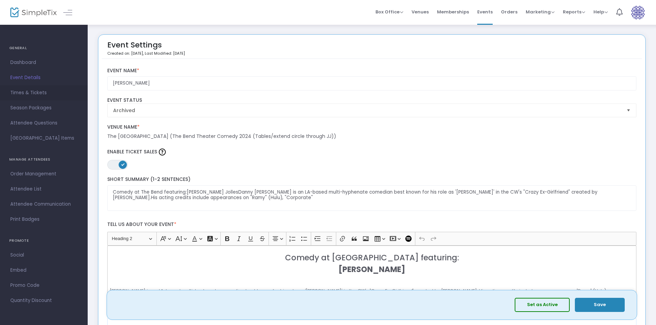 Image resolution: width=656 pixels, height=325 pixels. I want to click on h4: MANAGE ATTENDEES, so click(44, 160).